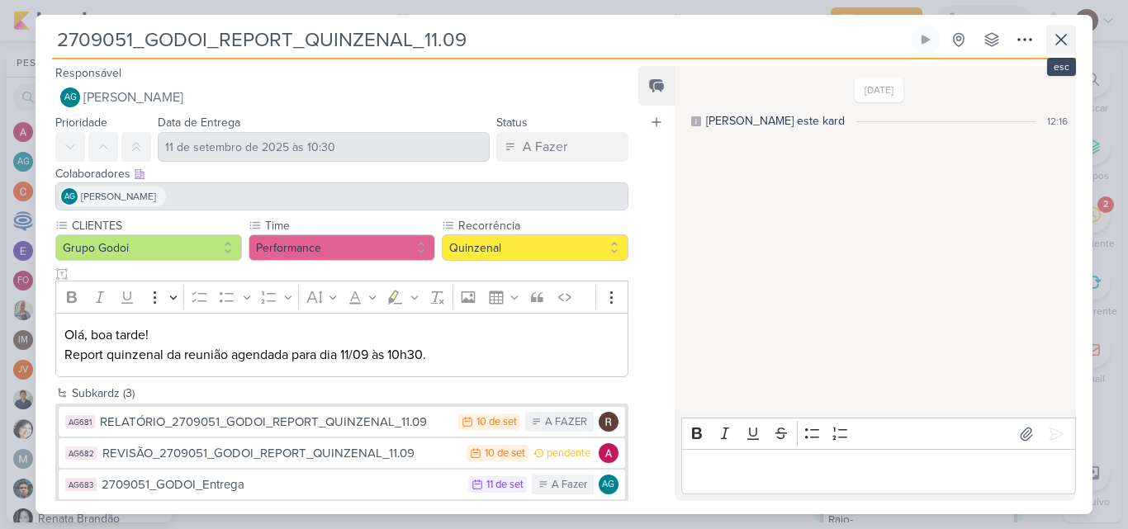  What do you see at coordinates (1057, 121) in the screenshot?
I see `div: 12:16` at bounding box center [1057, 121].